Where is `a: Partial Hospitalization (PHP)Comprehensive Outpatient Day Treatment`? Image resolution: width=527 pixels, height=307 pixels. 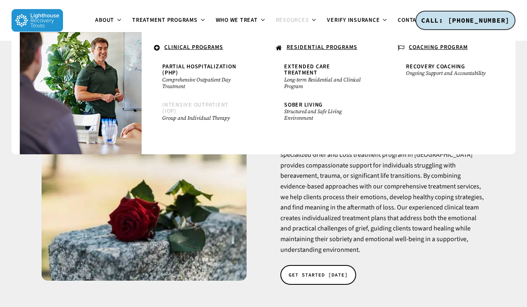 a: Partial Hospitalization (PHP)Comprehensive Outpatient Day Treatment is located at coordinates (202, 77).